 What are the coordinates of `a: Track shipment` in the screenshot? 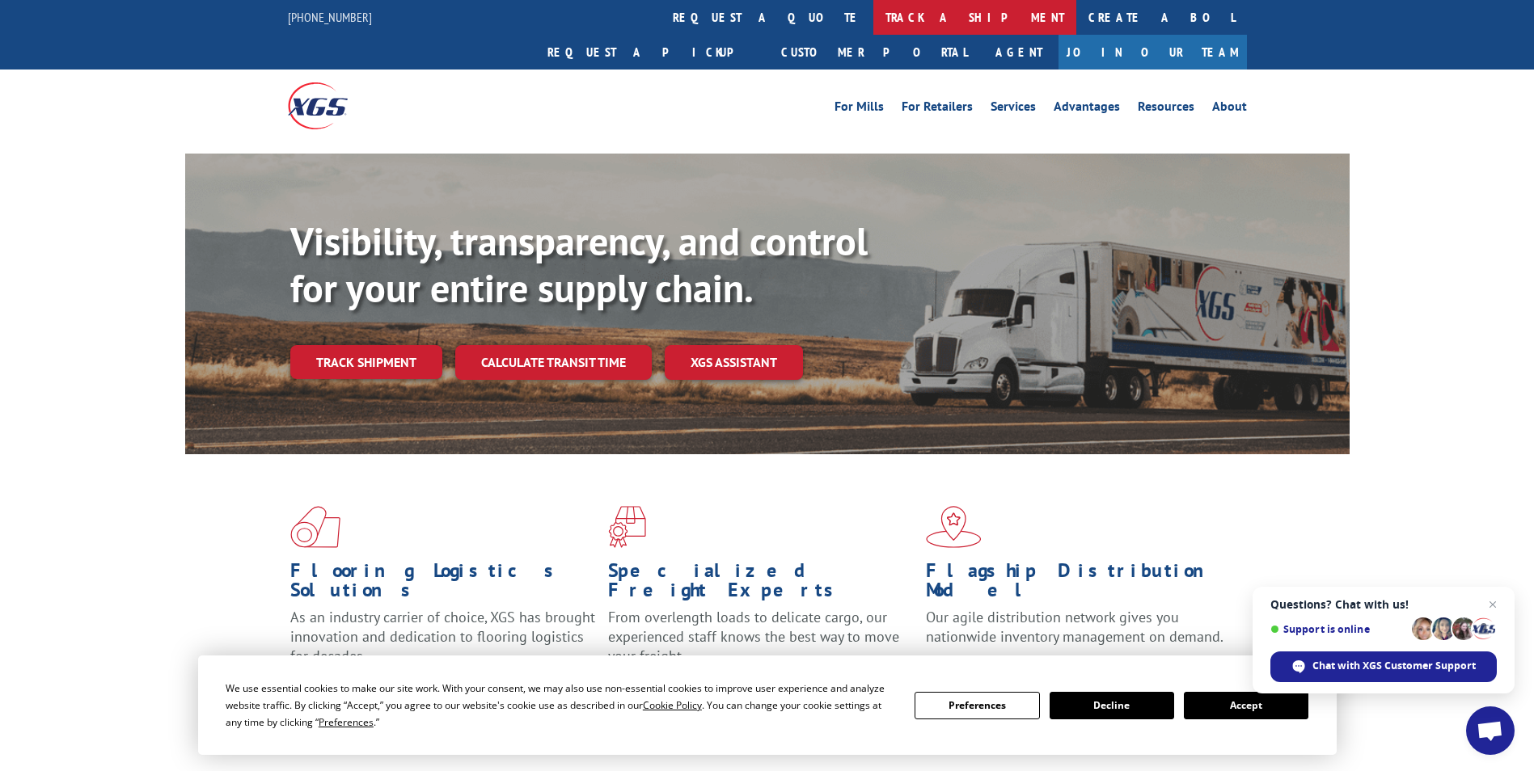 It's located at (366, 362).